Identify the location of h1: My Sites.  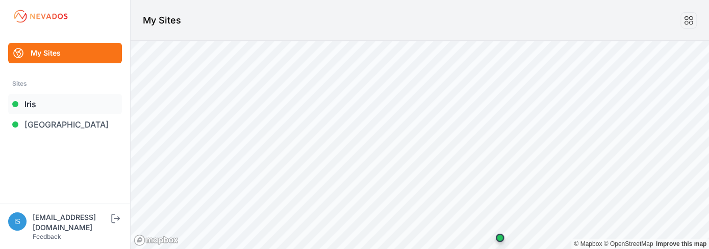
(162, 20).